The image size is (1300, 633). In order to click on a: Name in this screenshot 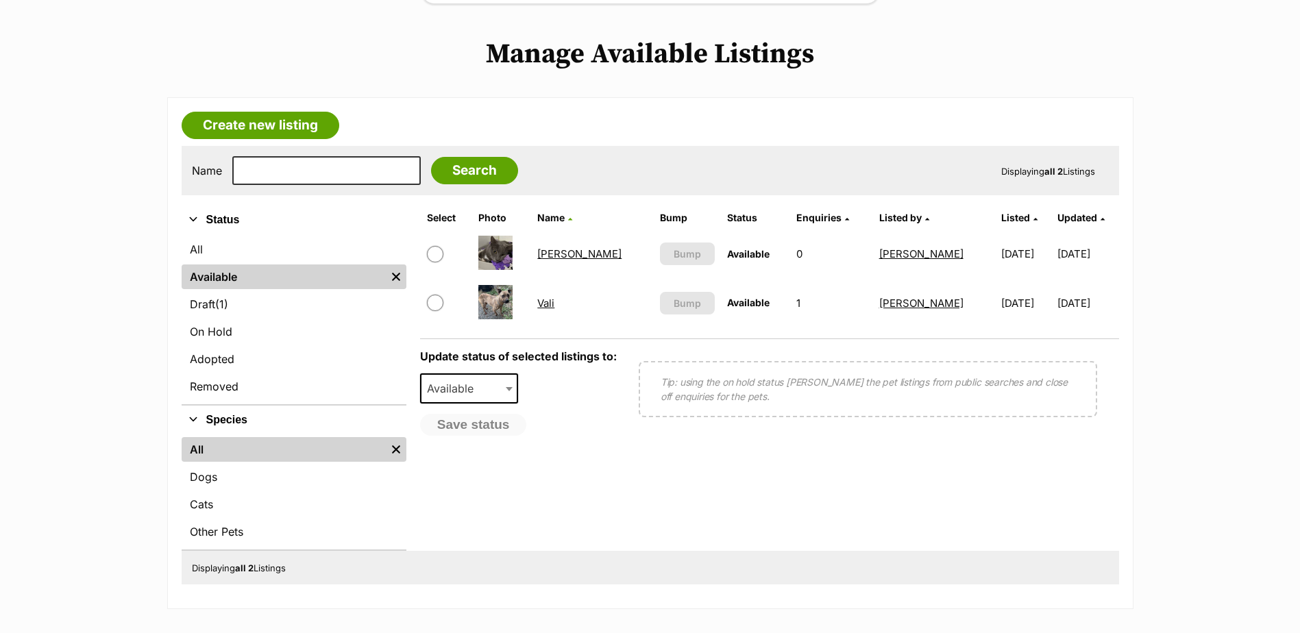, I will do `click(554, 217)`.